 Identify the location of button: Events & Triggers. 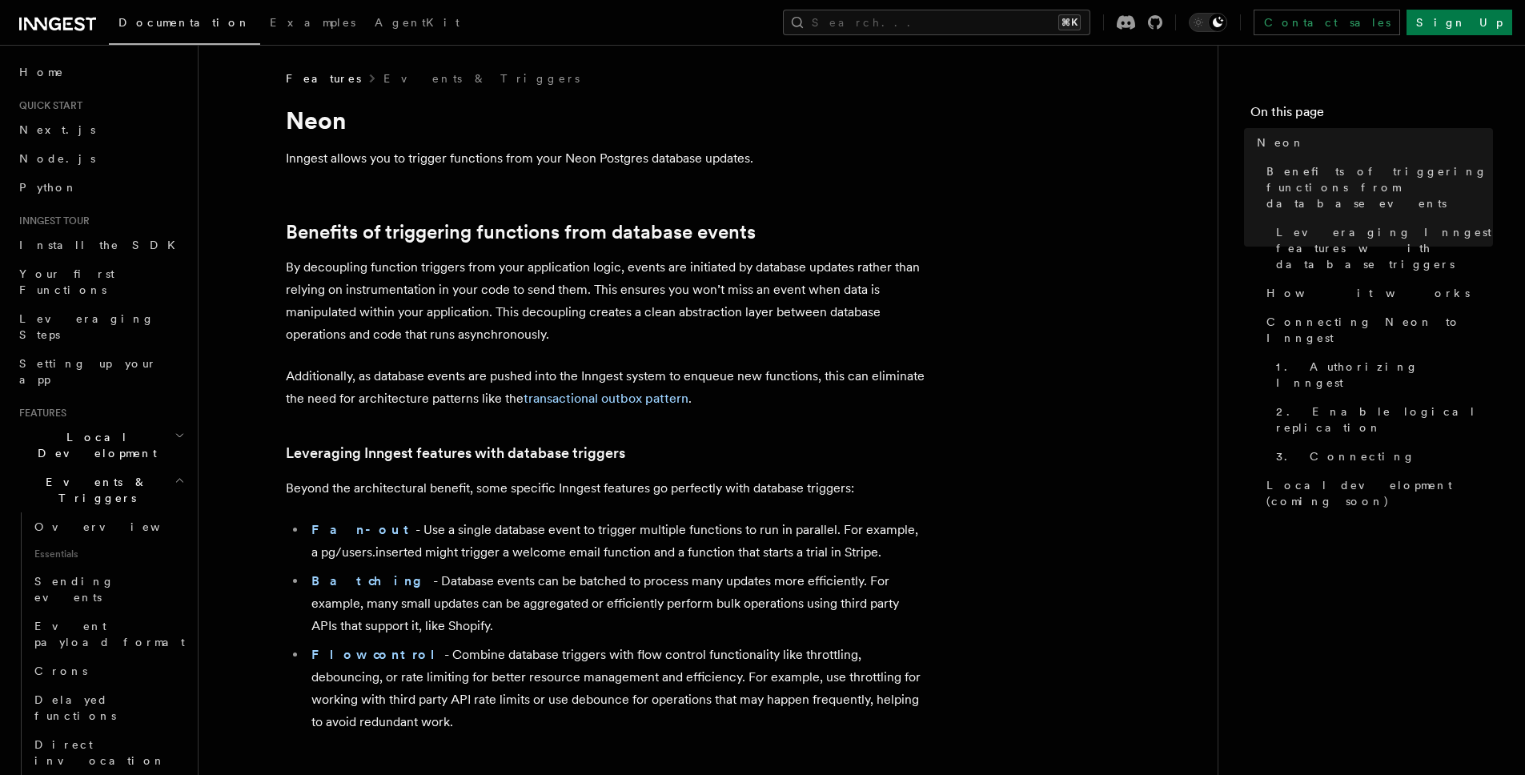
(100, 490).